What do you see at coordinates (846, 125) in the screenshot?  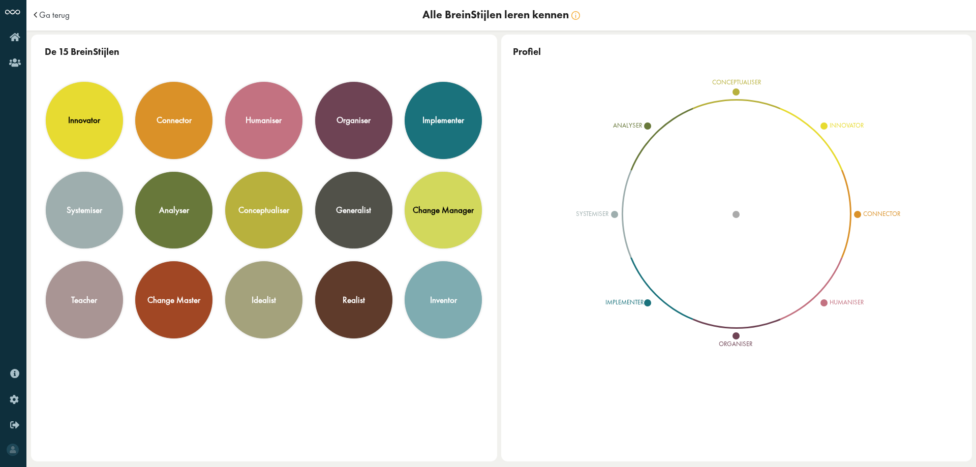 I see `span: innovator` at bounding box center [846, 125].